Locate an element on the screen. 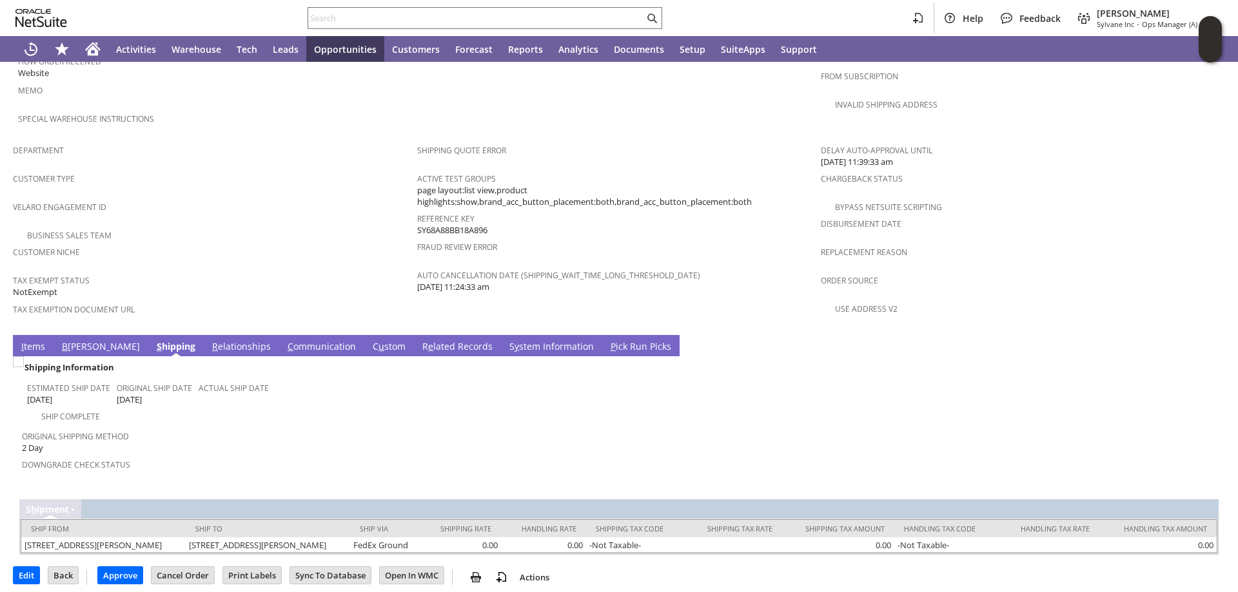  a: How Order Received is located at coordinates (59, 61).